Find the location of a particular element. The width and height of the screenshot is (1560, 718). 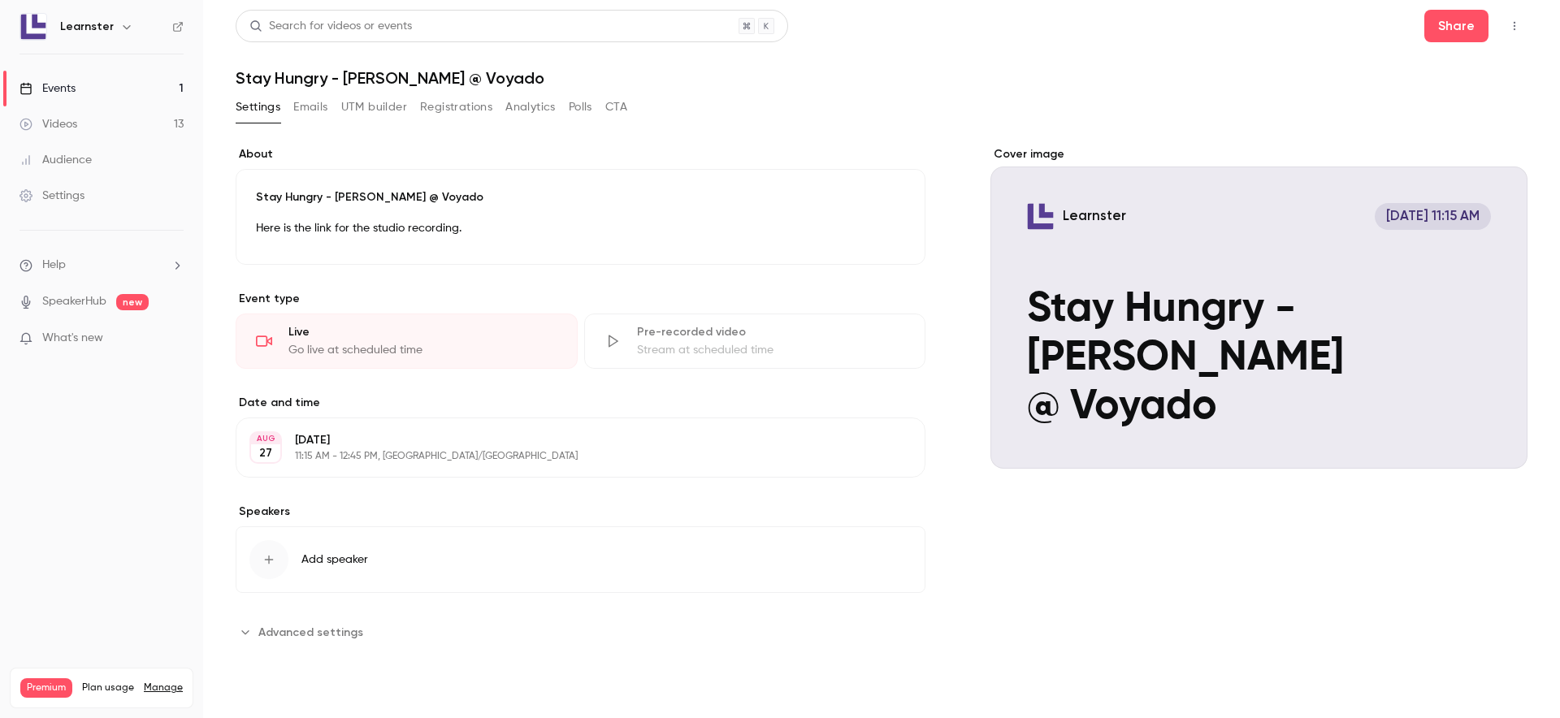

label: Cover image is located at coordinates (1258, 154).